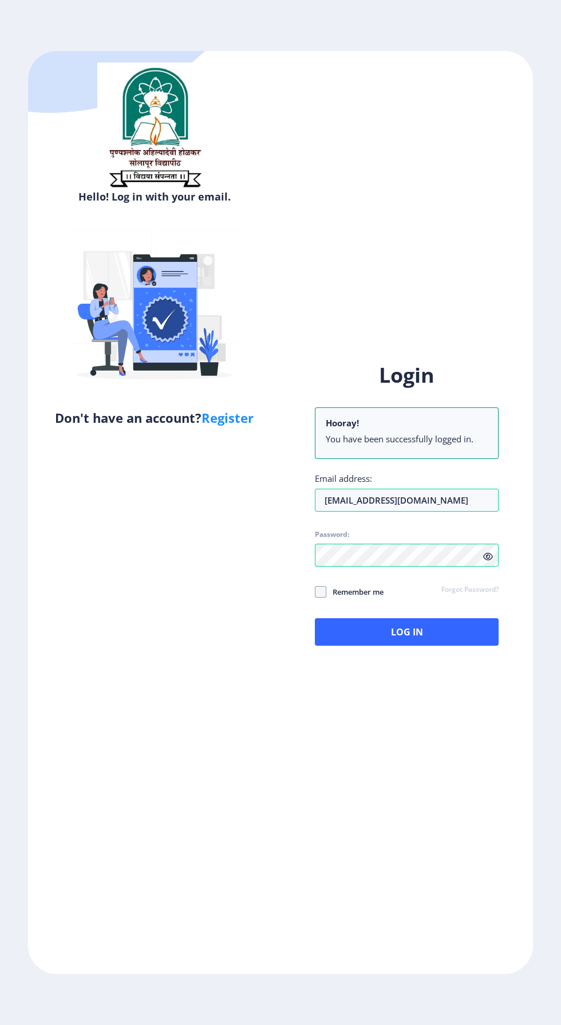 The image size is (561, 1025). What do you see at coordinates (470, 590) in the screenshot?
I see `a: Forgot Password?` at bounding box center [470, 590].